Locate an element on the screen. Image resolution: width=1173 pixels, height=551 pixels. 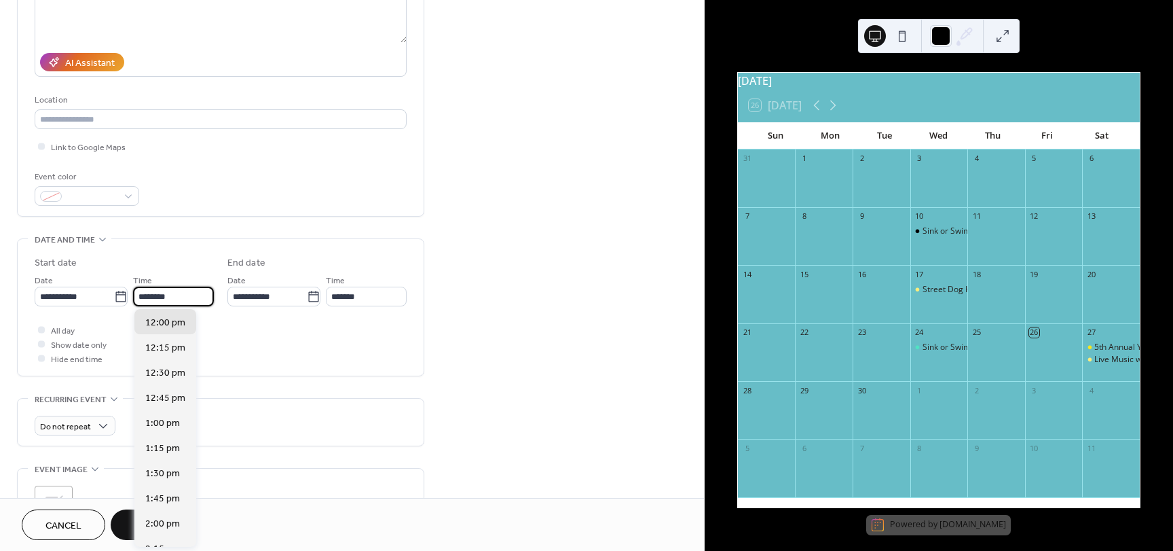
div: 23 is located at coordinates (862, 332).